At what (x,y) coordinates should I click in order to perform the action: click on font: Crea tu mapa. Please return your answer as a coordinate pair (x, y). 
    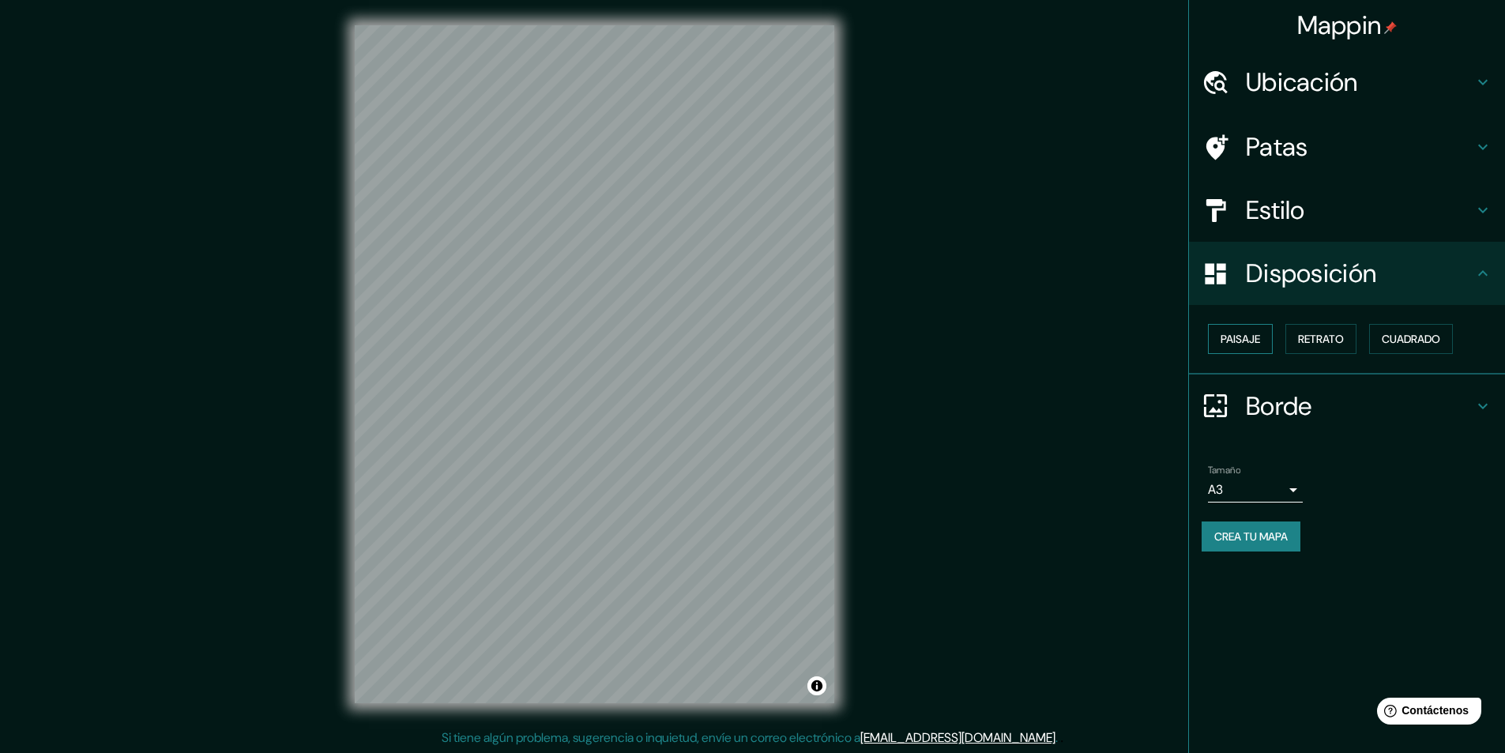
    Looking at the image, I should click on (1251, 536).